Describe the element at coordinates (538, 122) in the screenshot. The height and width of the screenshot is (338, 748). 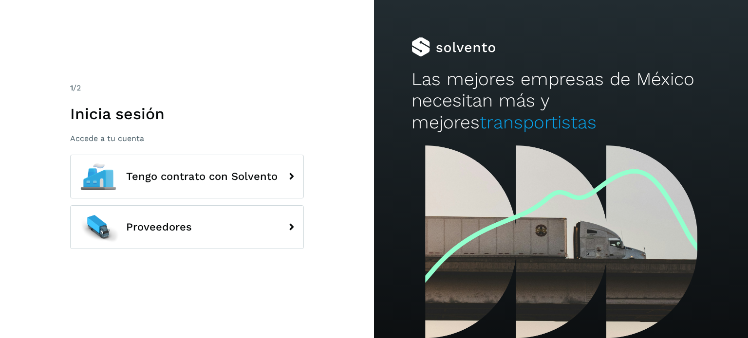
I see `span: transportistas` at that location.